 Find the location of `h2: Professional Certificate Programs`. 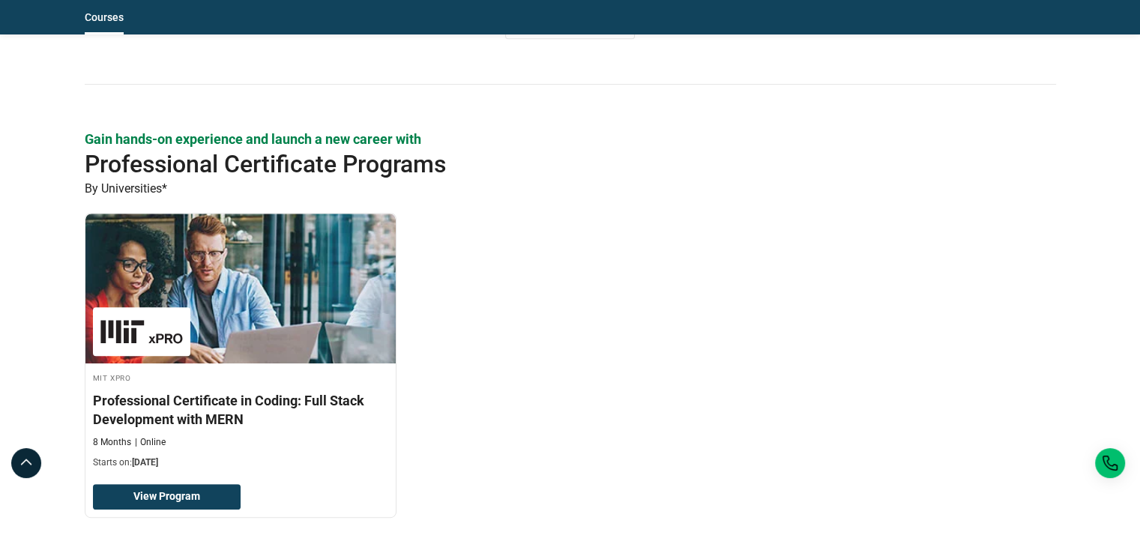

h2: Professional Certificate Programs is located at coordinates (522, 164).